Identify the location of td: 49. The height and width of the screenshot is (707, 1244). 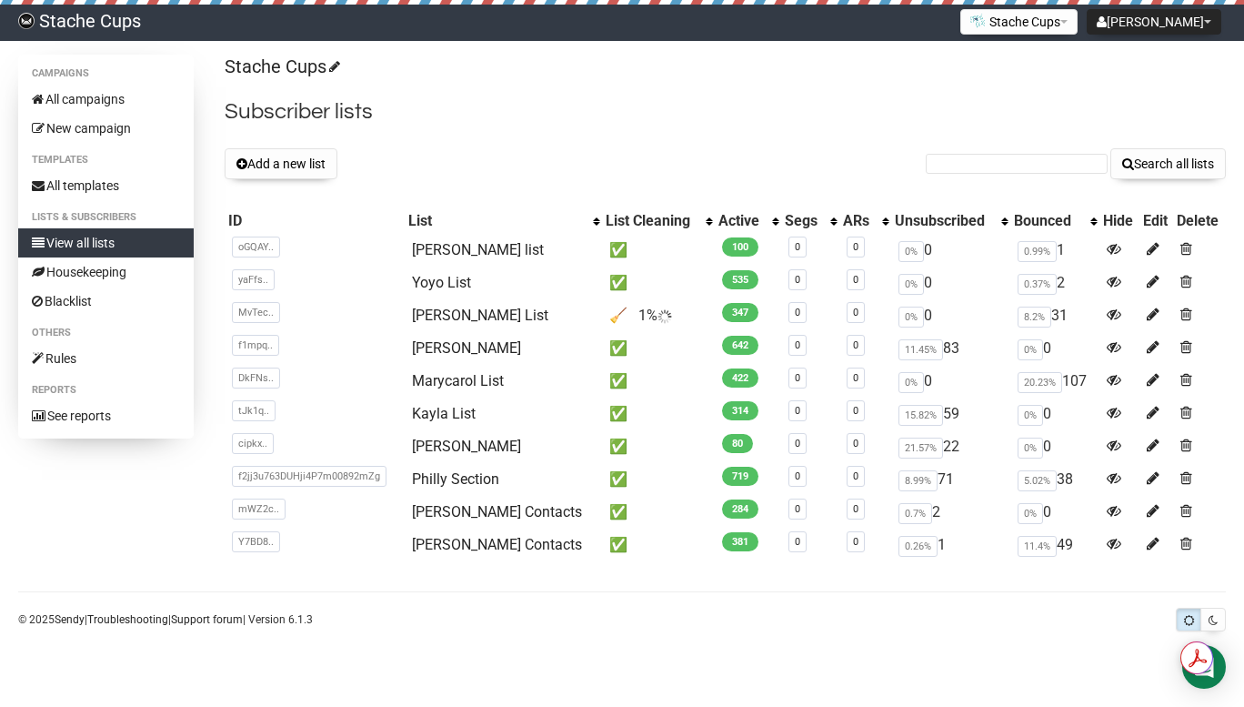
(1055, 545).